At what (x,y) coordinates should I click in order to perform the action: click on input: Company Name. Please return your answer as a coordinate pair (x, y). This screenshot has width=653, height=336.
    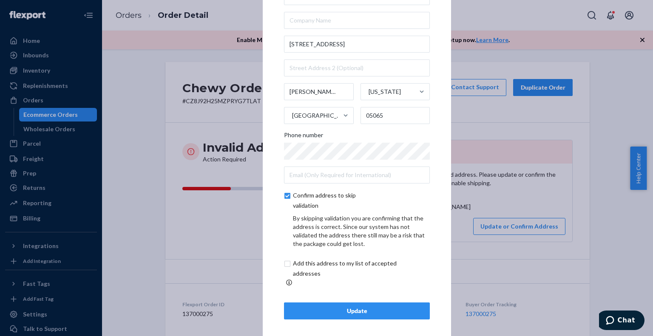
    Looking at the image, I should click on (357, 20).